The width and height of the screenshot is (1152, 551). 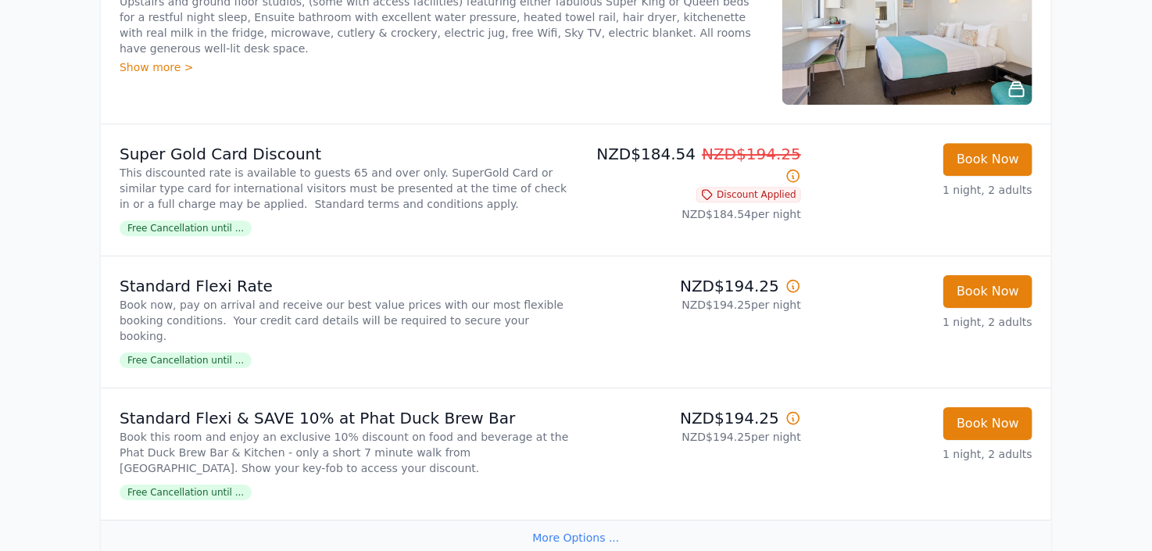 What do you see at coordinates (692, 214) in the screenshot?
I see `p: NZD$184.54 per night` at bounding box center [692, 214].